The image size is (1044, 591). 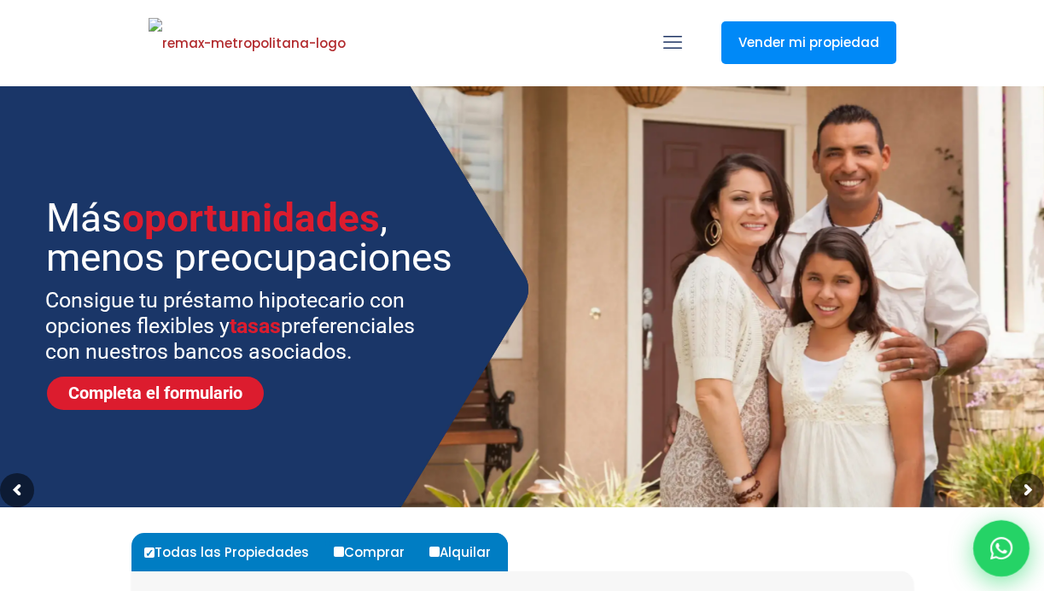 What do you see at coordinates (434, 551) in the screenshot?
I see `input: Alquilar` at bounding box center [434, 551].